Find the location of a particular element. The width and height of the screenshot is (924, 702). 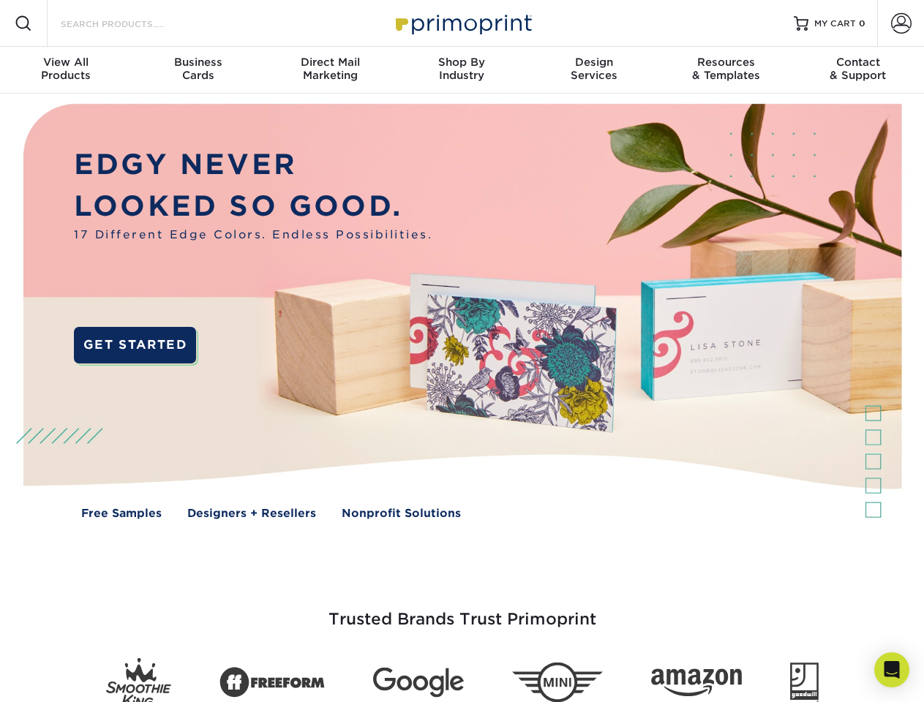

a: Direct MailMarketing is located at coordinates (330, 70).